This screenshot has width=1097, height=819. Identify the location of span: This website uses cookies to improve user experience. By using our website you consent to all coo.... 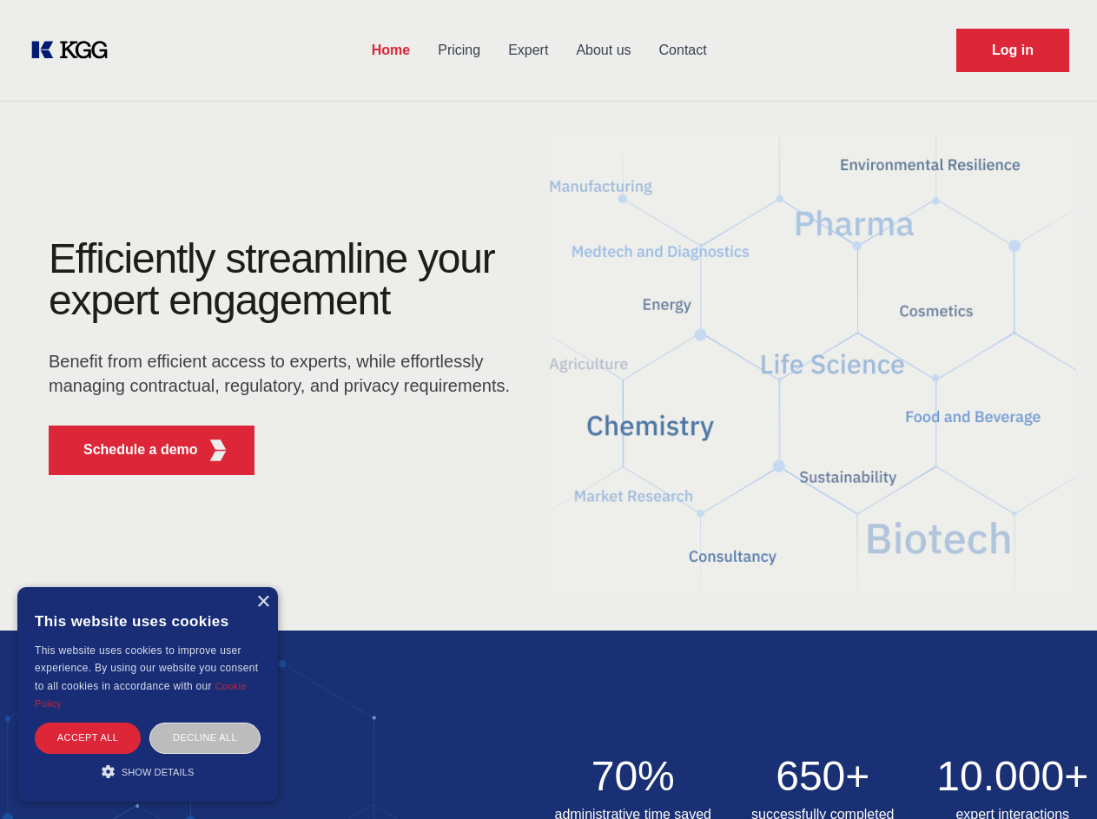
(146, 668).